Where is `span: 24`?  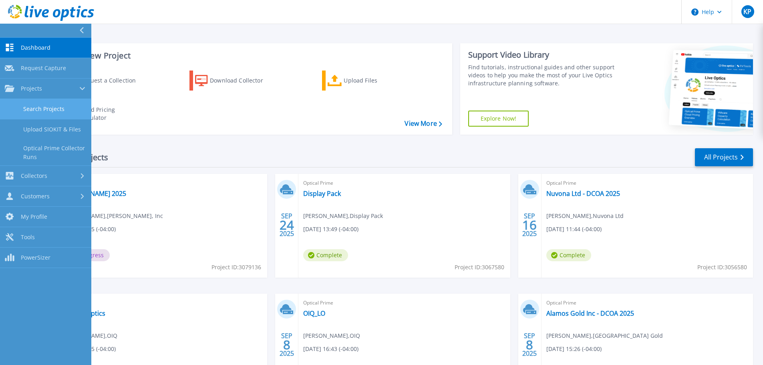 span: 24 is located at coordinates (287, 225).